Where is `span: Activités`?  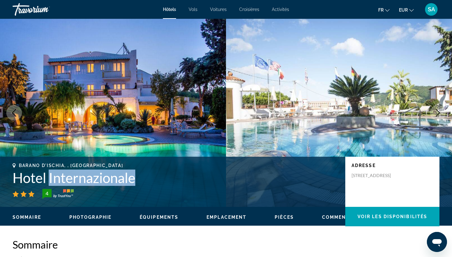 span: Activités is located at coordinates (280, 9).